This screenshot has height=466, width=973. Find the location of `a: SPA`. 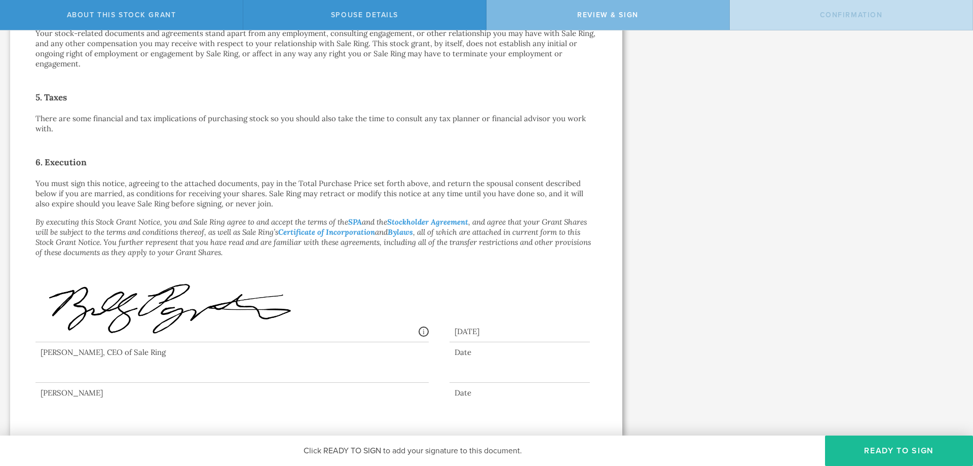

a: SPA is located at coordinates (355, 221).